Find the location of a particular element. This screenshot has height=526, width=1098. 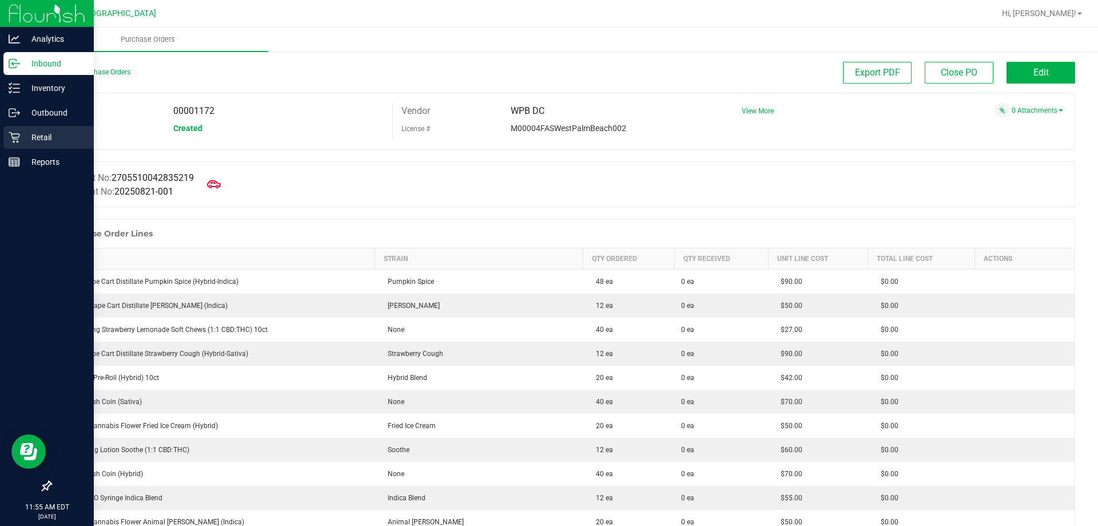

div: FT 2g Hash Coin (Sativa) is located at coordinates (213, 402).